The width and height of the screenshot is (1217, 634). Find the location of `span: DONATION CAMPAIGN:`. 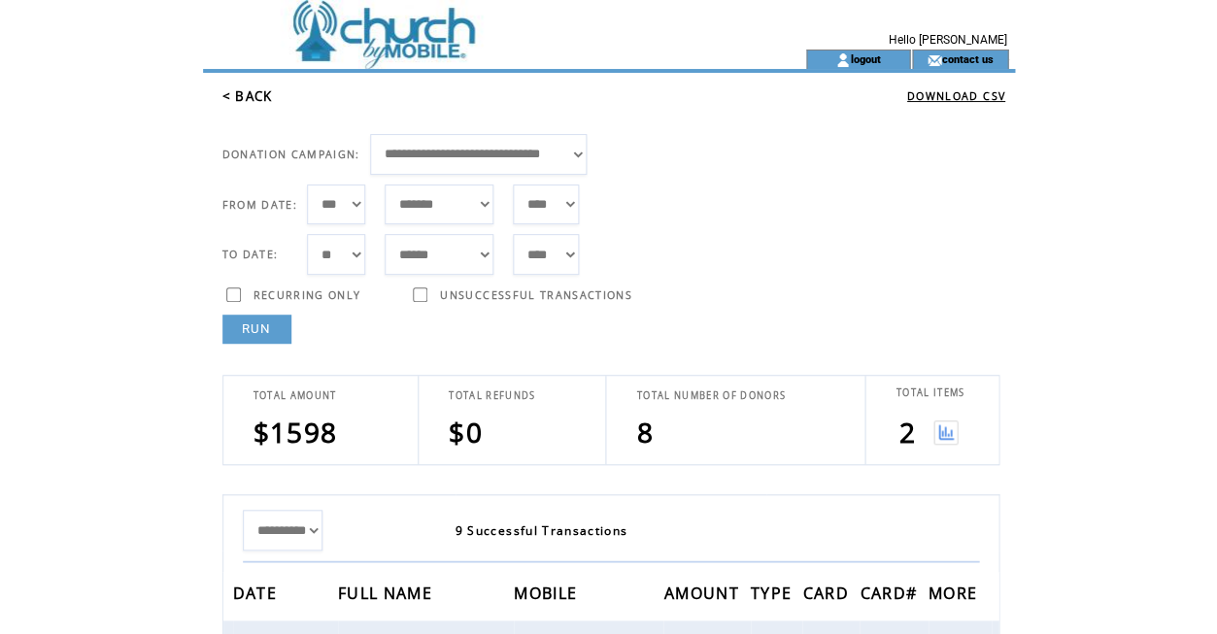

span: DONATION CAMPAIGN: is located at coordinates (291, 154).